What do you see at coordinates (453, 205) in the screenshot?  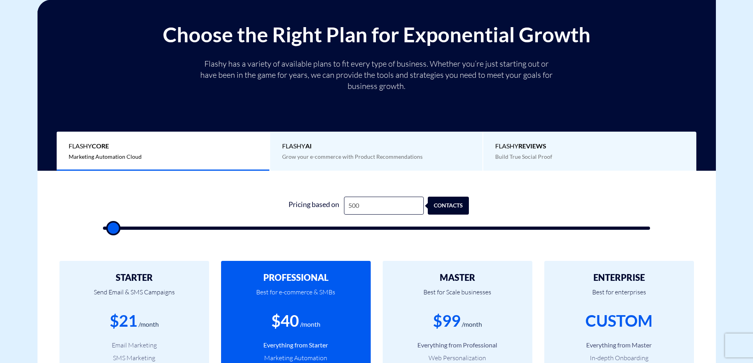 I see `div: contacts` at bounding box center [453, 205].